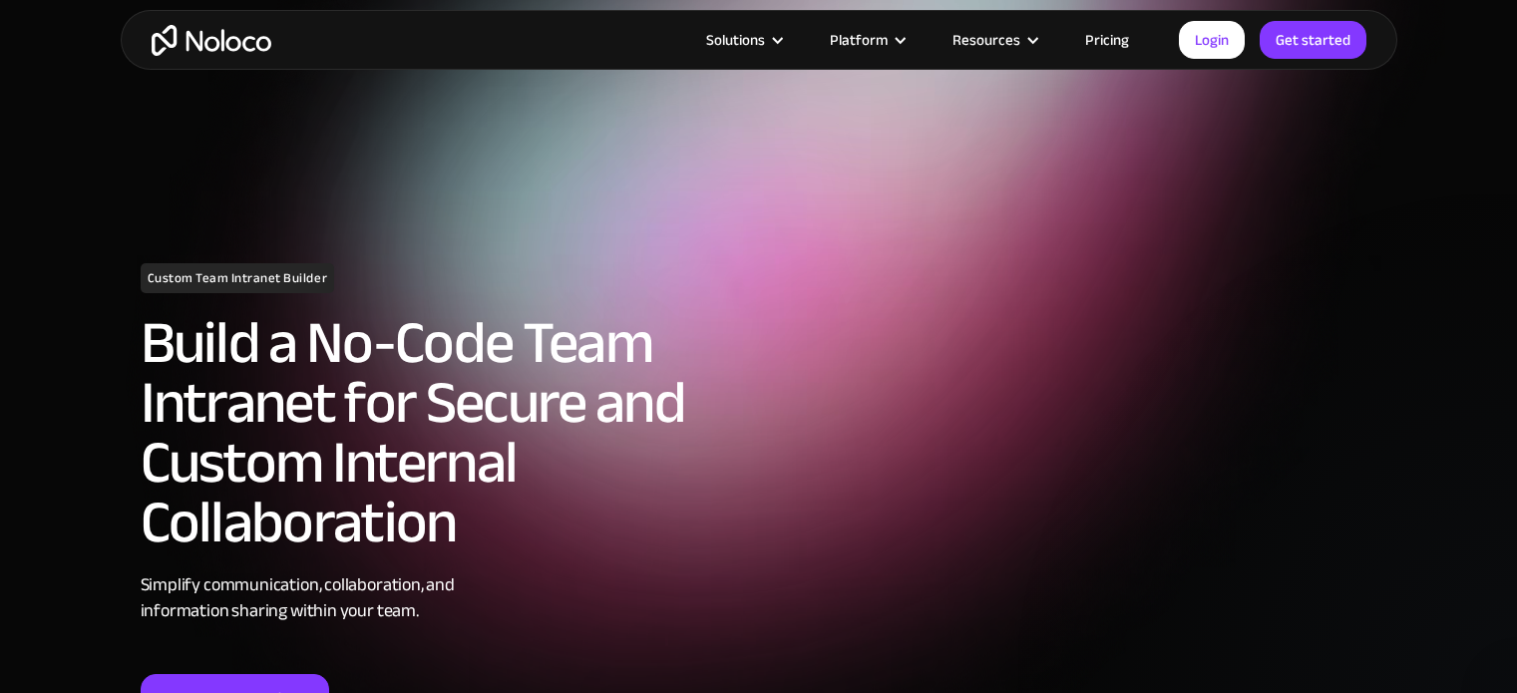 This screenshot has width=1517, height=693. Describe the element at coordinates (1212, 40) in the screenshot. I see `a: Login` at that location.